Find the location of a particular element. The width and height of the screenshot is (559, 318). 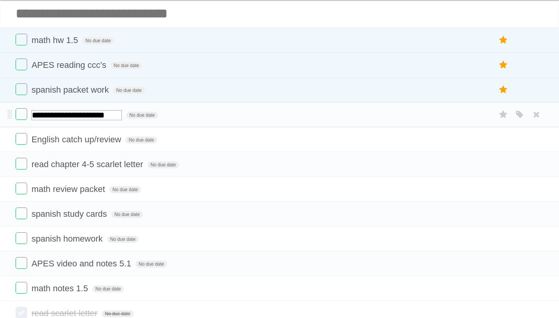

span: math hw 1.5 is located at coordinates (55, 40).